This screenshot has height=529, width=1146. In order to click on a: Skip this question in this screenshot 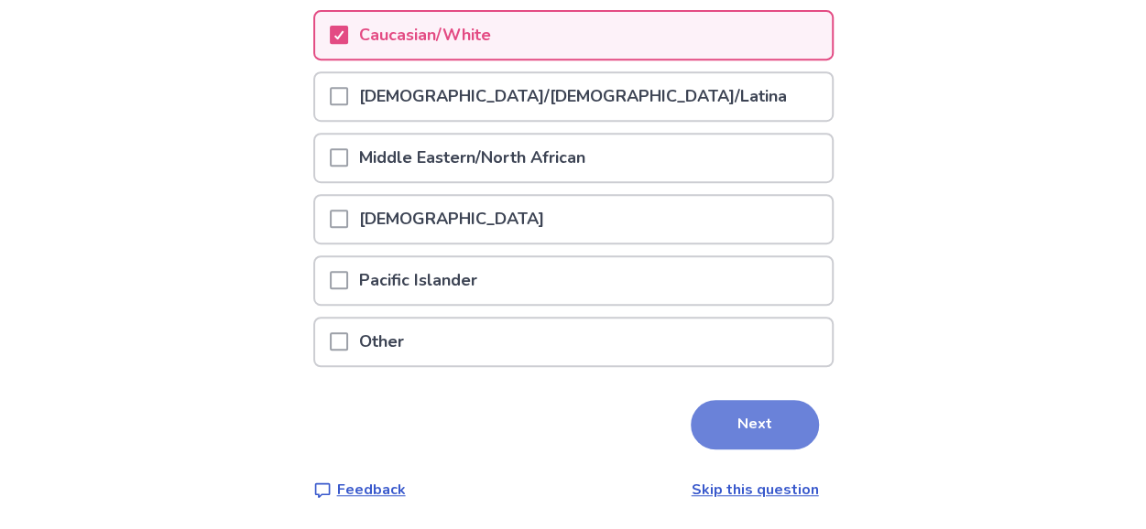, I will do `click(755, 490)`.